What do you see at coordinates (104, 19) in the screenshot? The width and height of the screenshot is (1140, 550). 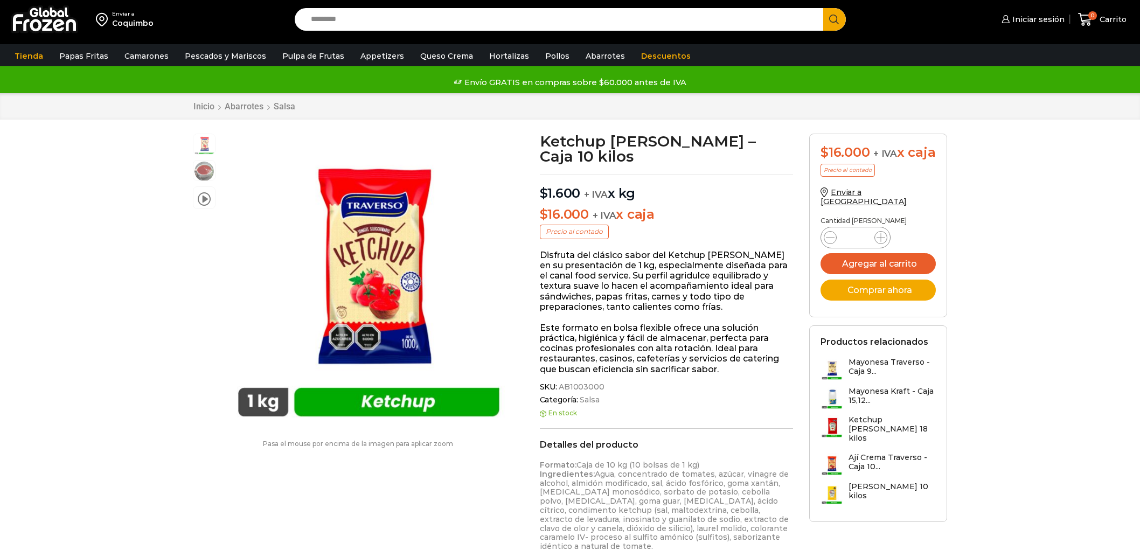 I see `img: address-field-icon.svg` at bounding box center [104, 19].